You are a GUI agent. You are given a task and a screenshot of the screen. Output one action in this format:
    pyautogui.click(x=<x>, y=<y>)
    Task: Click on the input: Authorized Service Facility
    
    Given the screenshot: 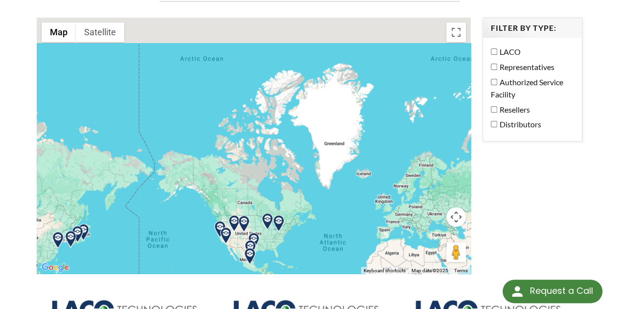 What is the action you would take?
    pyautogui.click(x=494, y=82)
    